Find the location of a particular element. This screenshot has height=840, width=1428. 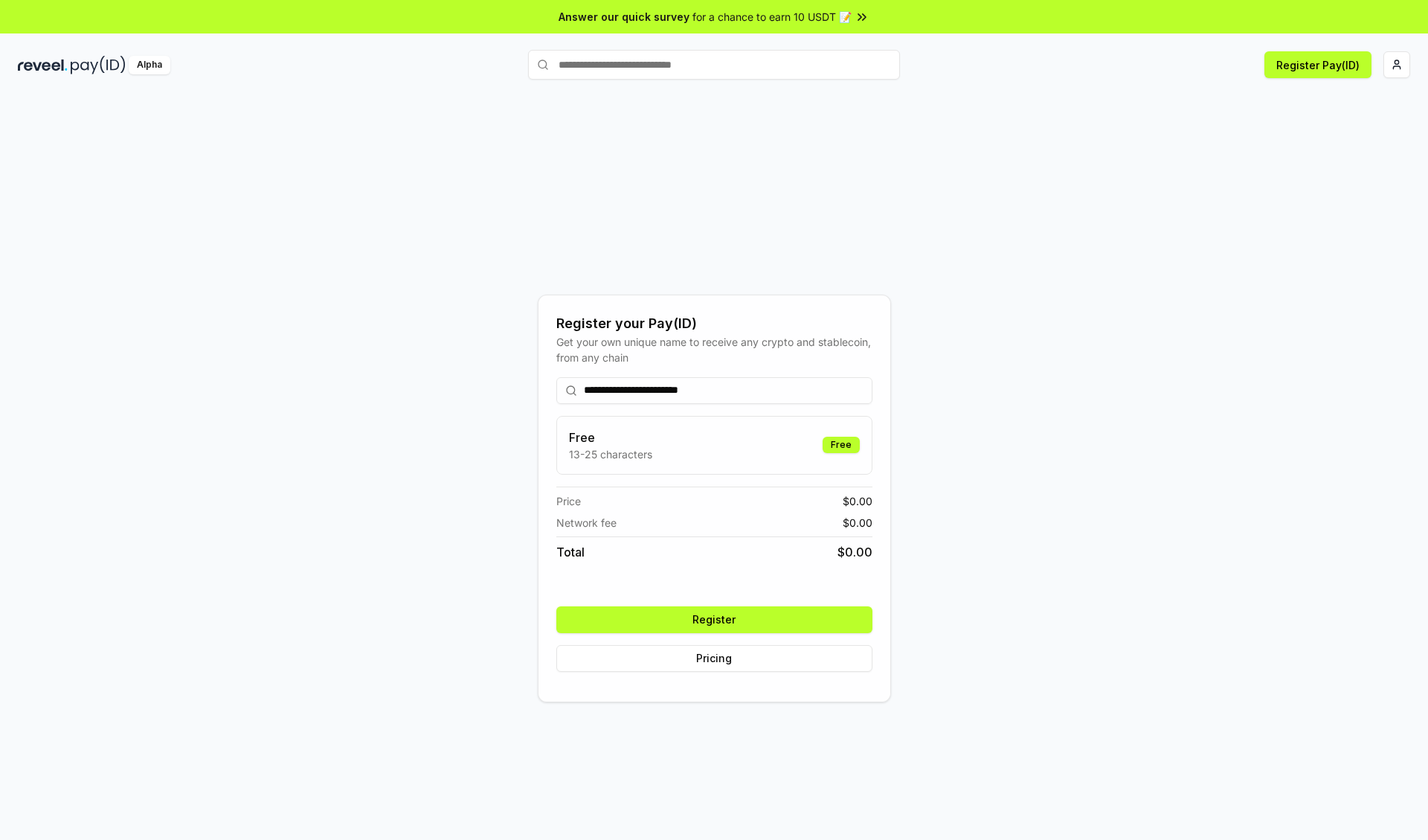

span: for a chance to earn 10 USDT 📝 is located at coordinates (772, 17).